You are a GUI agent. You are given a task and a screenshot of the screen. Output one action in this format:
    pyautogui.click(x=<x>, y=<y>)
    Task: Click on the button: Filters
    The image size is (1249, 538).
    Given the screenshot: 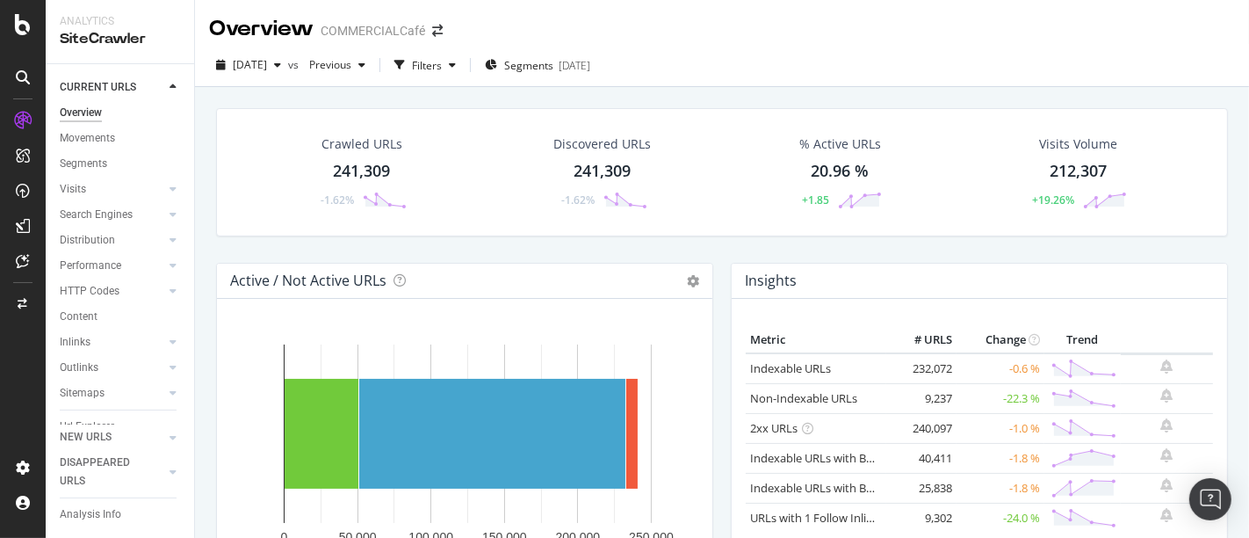 What is the action you would take?
    pyautogui.click(x=425, y=65)
    